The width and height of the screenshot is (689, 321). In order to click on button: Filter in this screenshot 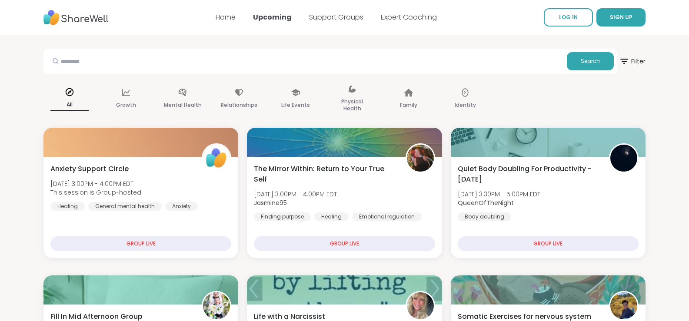, I will do `click(632, 61)`.